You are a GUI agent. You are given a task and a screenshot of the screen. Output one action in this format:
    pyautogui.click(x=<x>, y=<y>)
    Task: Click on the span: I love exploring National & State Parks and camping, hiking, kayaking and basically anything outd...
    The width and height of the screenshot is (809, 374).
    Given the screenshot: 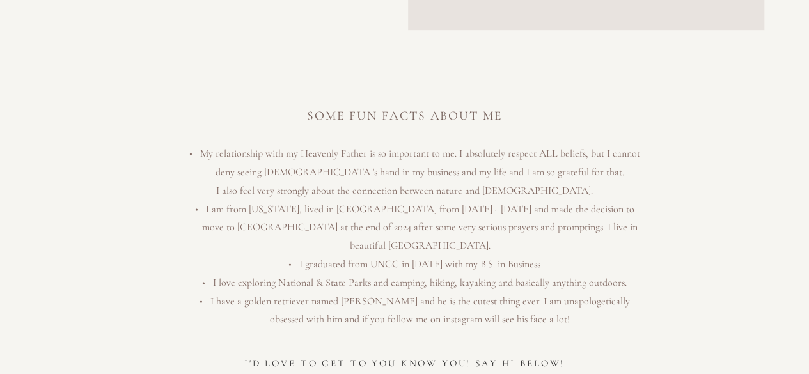 What is the action you would take?
    pyautogui.click(x=419, y=283)
    